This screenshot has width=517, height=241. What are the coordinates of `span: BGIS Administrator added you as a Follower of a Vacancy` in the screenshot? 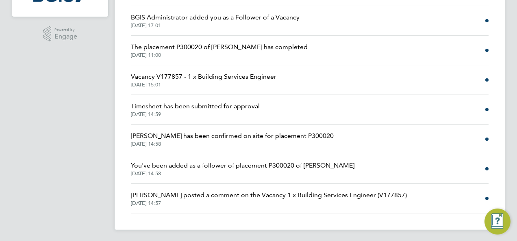 It's located at (215, 17).